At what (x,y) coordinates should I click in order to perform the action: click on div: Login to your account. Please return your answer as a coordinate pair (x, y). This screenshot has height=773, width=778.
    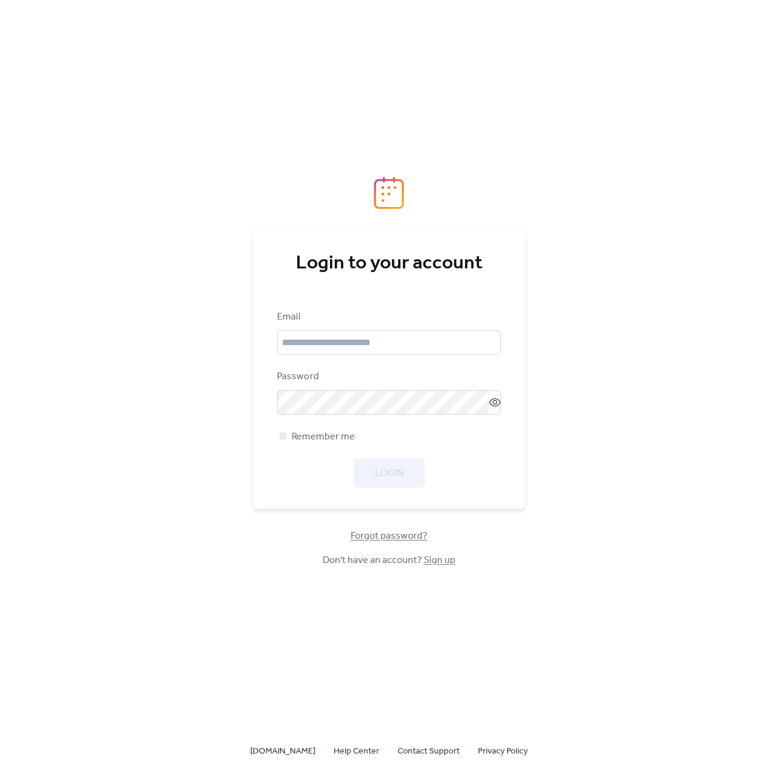
    Looking at the image, I should click on (389, 264).